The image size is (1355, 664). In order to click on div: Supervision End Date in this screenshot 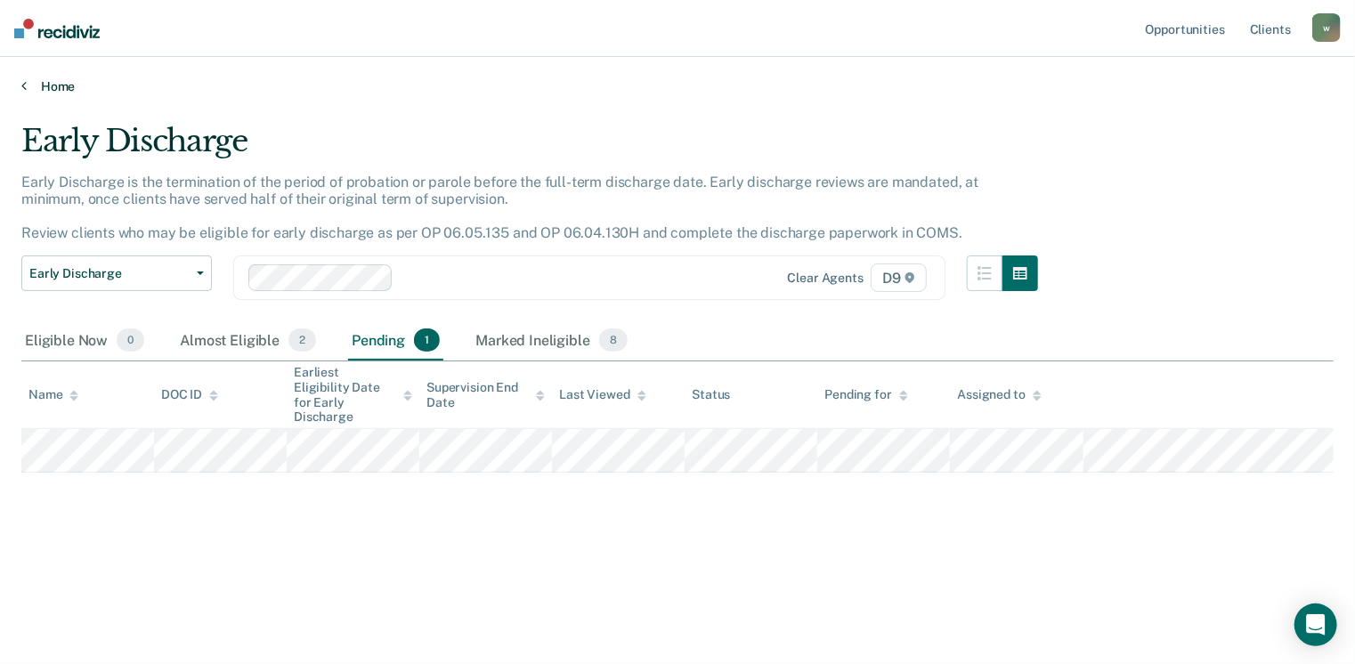, I will do `click(485, 395)`.